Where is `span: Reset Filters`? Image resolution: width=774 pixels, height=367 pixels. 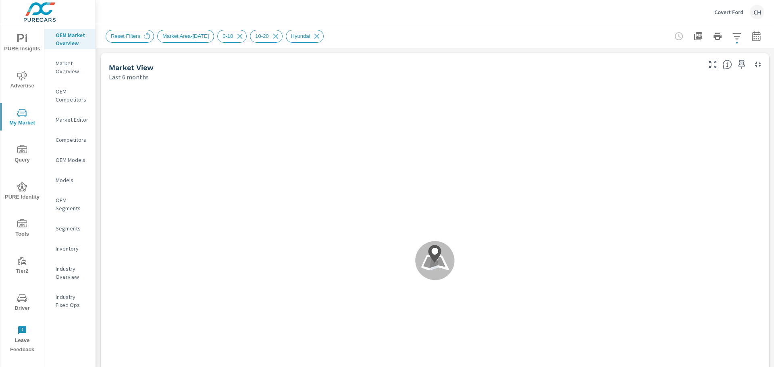 span: Reset Filters is located at coordinates (125, 36).